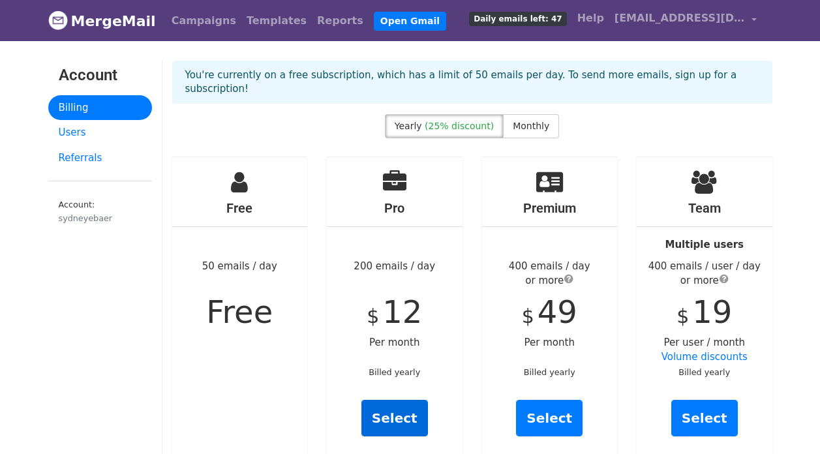  Describe the element at coordinates (240, 208) in the screenshot. I see `h4: Free` at that location.